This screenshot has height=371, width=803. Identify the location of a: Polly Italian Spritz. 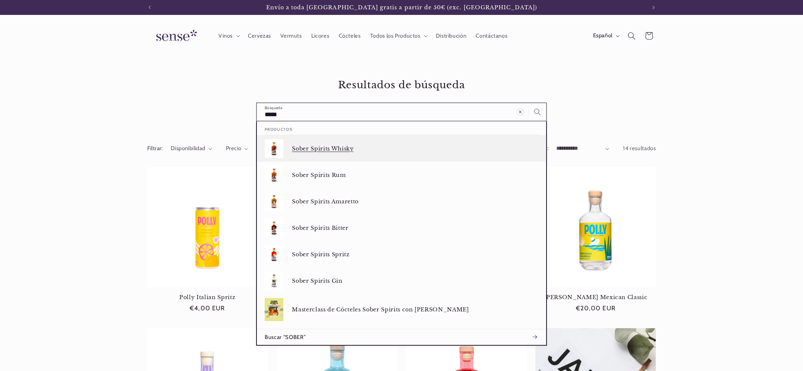
(207, 297).